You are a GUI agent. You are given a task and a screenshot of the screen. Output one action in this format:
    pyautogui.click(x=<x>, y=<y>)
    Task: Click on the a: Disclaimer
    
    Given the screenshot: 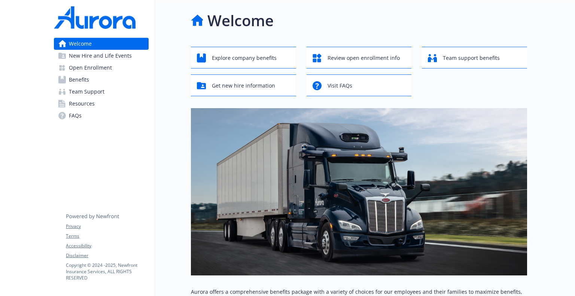 What is the action you would take?
    pyautogui.click(x=107, y=256)
    